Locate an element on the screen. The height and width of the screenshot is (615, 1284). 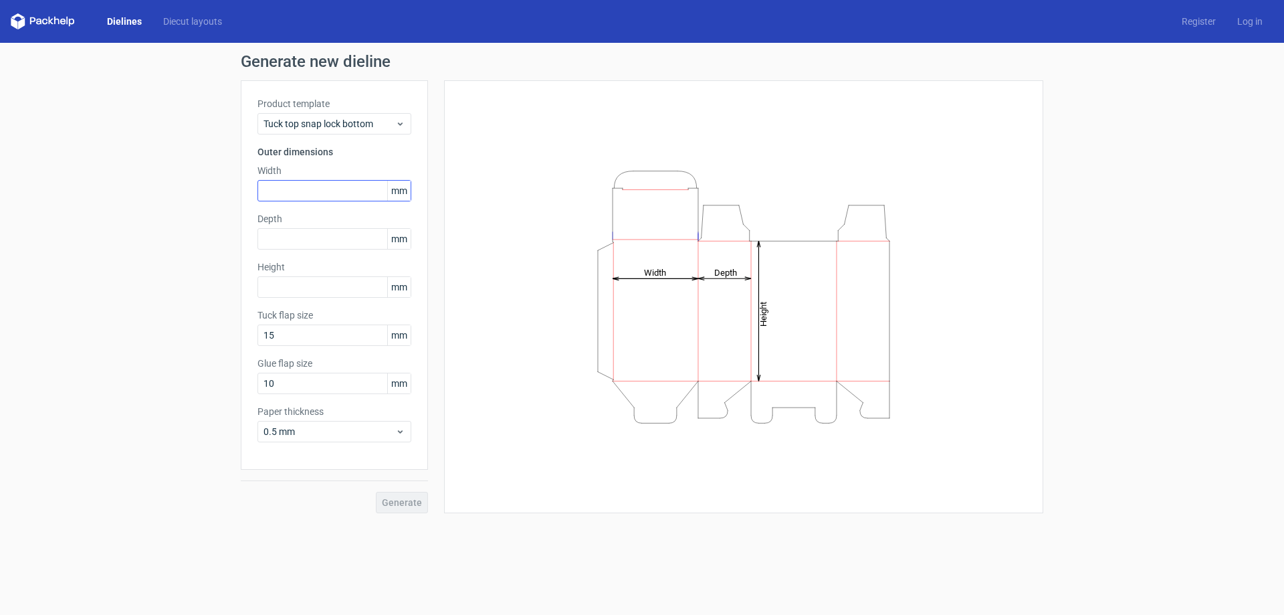
label: Height is located at coordinates (334, 267).